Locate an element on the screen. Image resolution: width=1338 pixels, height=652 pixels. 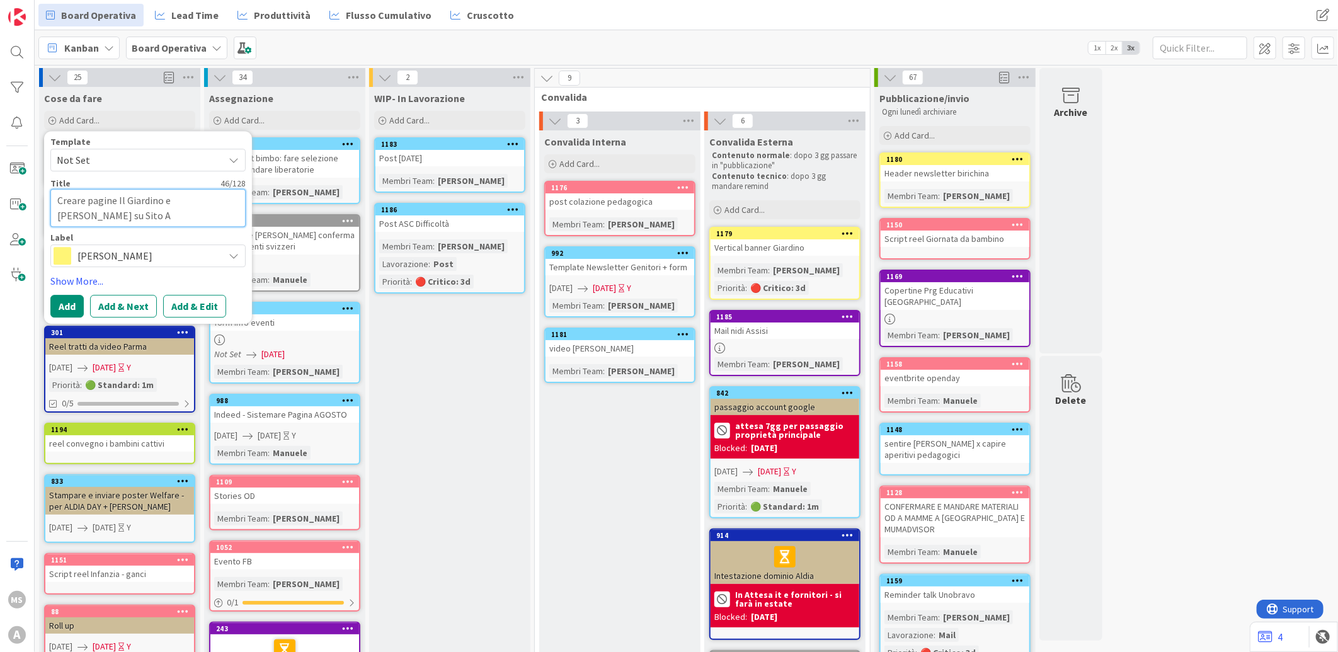
div: Y is located at coordinates (129, 367).